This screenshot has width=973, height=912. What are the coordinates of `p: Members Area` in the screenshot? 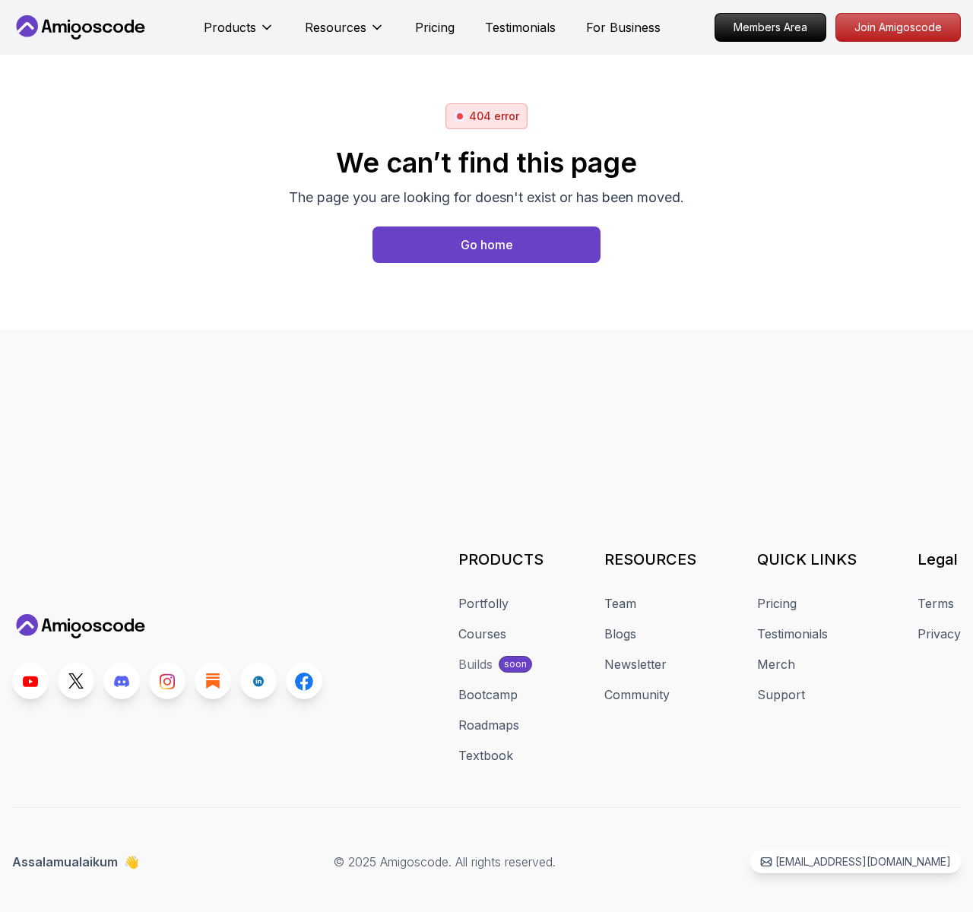 It's located at (770, 27).